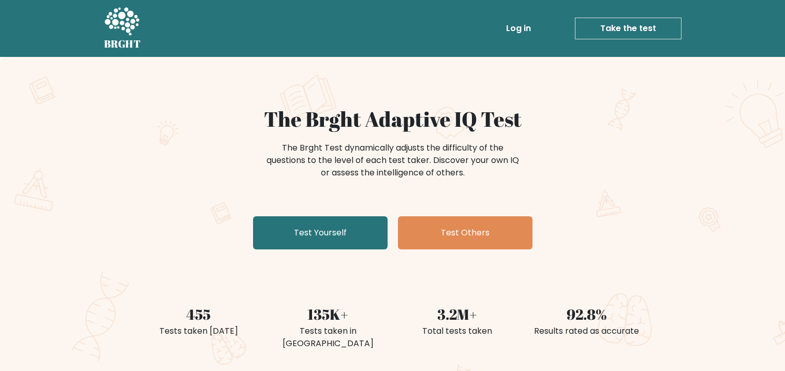  Describe the element at coordinates (393, 119) in the screenshot. I see `h1: The Brght Adaptive IQ Test` at that location.